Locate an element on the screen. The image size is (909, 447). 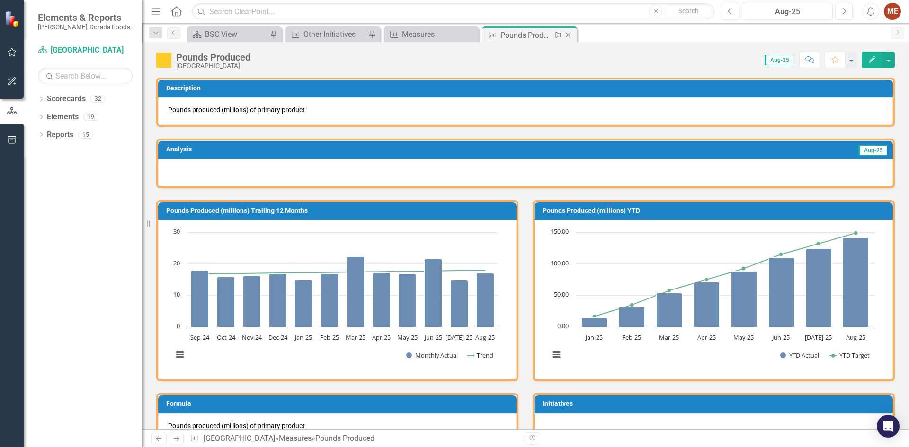
a: BSC View is located at coordinates (228, 34).